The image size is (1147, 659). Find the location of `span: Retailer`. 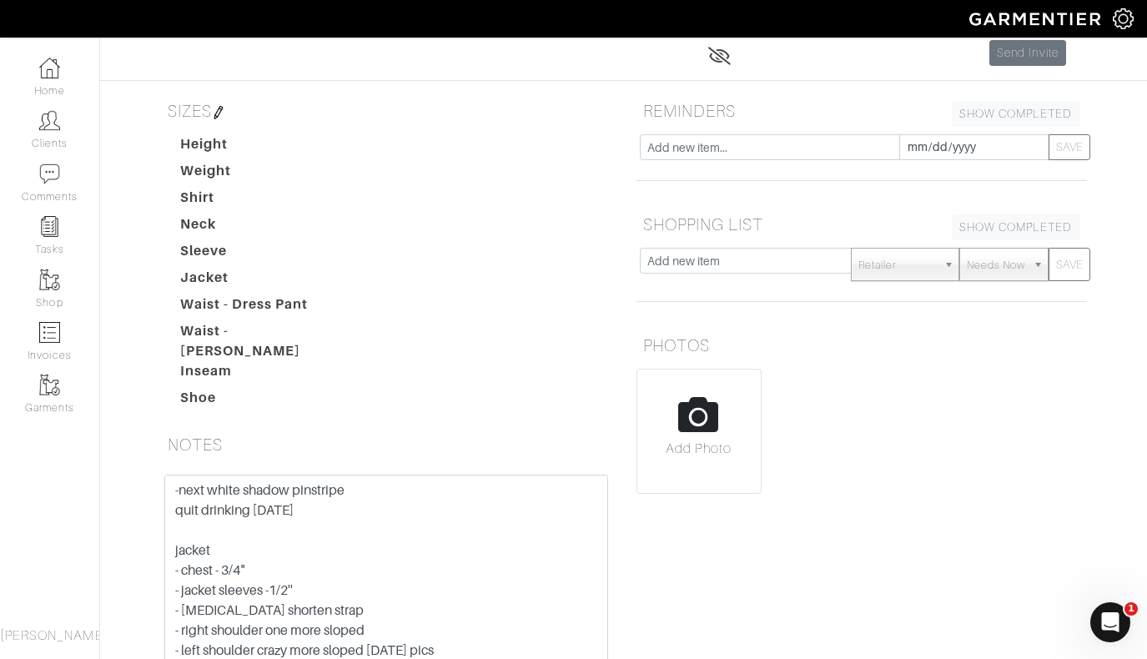

span: Retailer is located at coordinates (898, 265).